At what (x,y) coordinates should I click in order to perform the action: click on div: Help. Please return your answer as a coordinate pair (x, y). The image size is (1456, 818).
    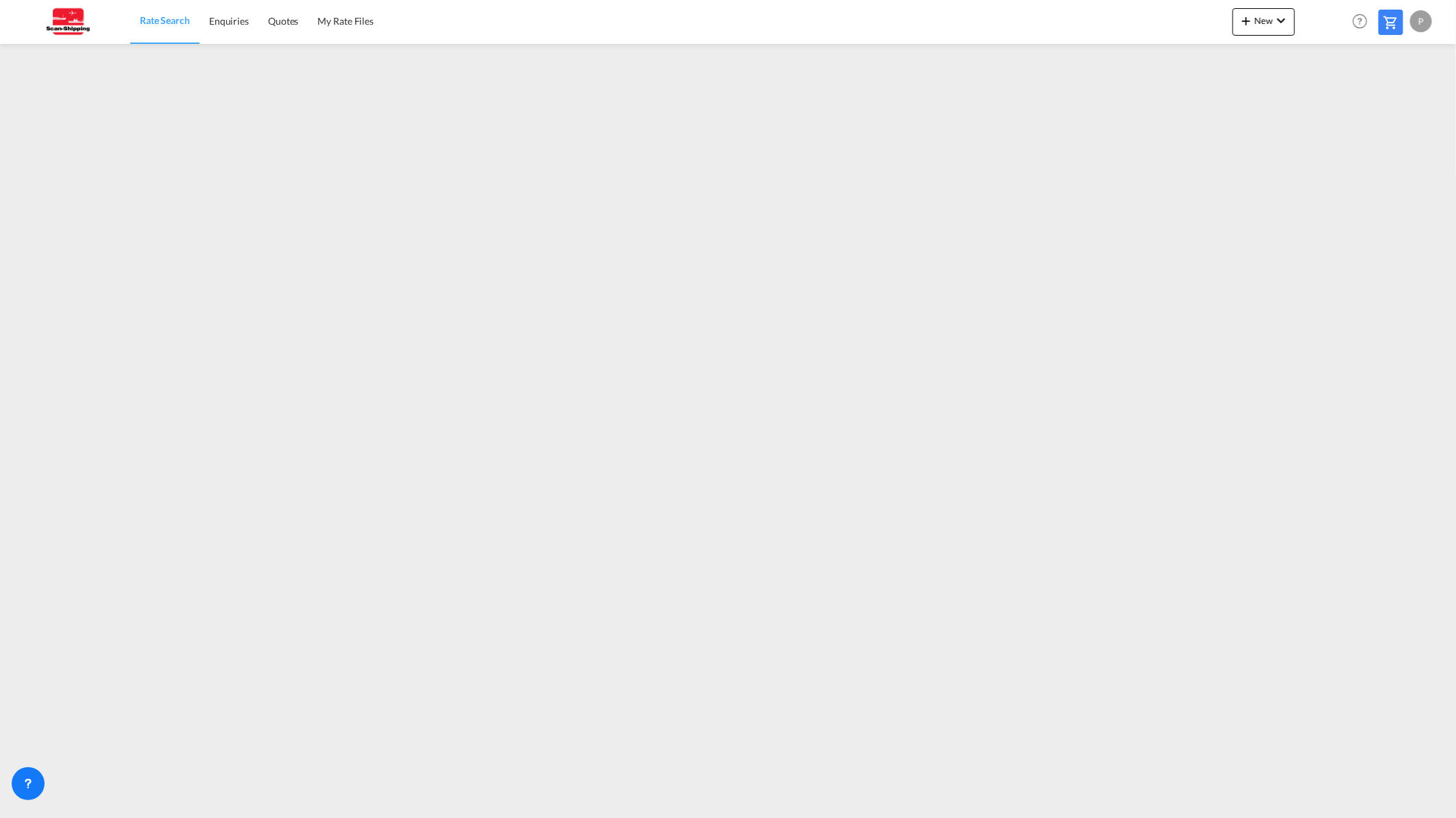
    Looking at the image, I should click on (1363, 22).